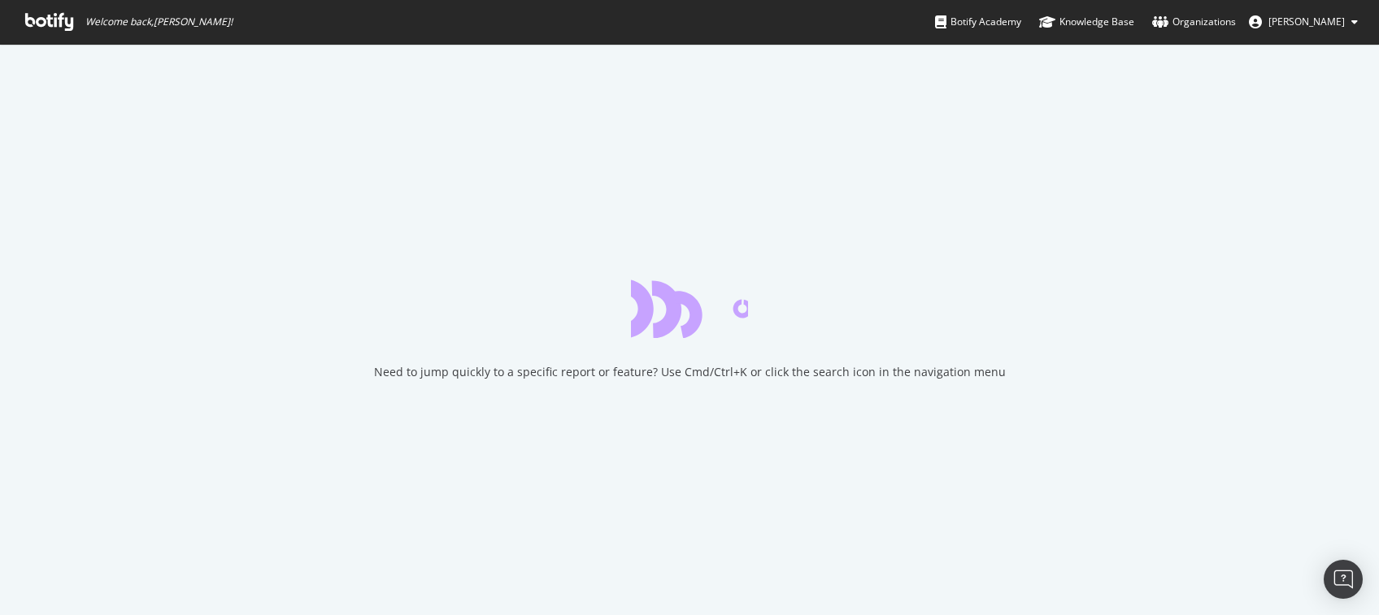  What do you see at coordinates (1343, 580) in the screenshot?
I see `div: Open Intercom Messenger` at bounding box center [1343, 580].